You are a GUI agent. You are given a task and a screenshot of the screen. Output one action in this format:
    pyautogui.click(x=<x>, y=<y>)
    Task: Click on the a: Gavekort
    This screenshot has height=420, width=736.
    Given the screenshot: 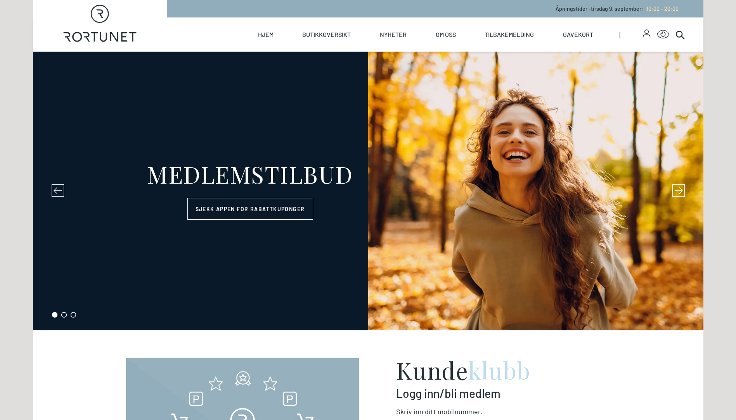 What is the action you would take?
    pyautogui.click(x=578, y=35)
    